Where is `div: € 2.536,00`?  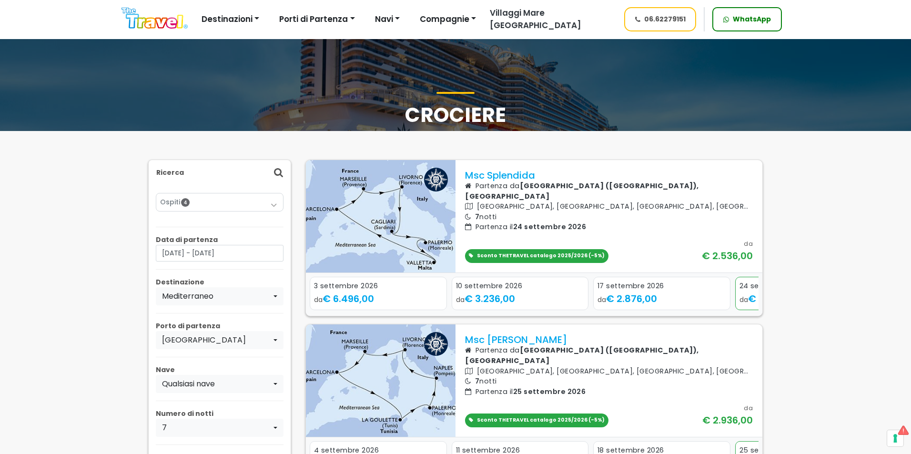
div: € 2.536,00 is located at coordinates (727, 256).